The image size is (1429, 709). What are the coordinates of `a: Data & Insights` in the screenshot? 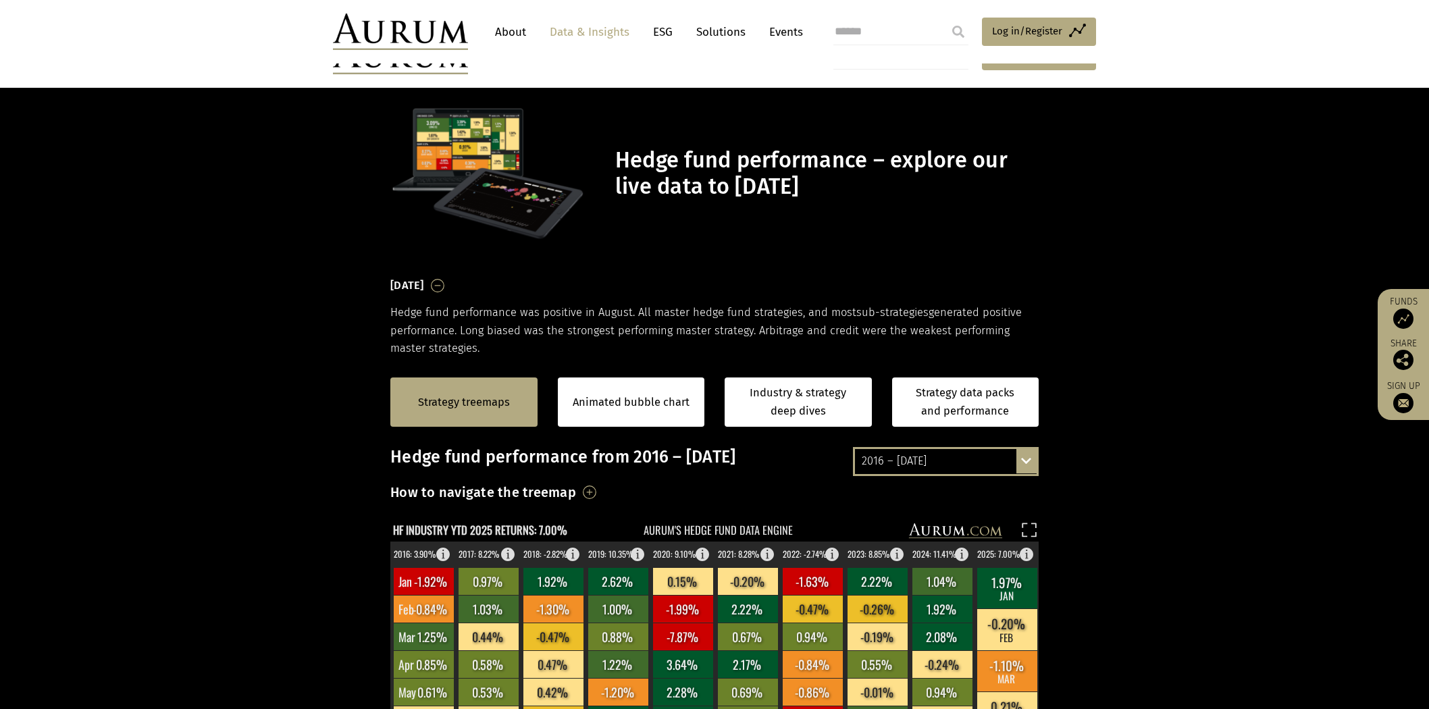 It's located at (590, 32).